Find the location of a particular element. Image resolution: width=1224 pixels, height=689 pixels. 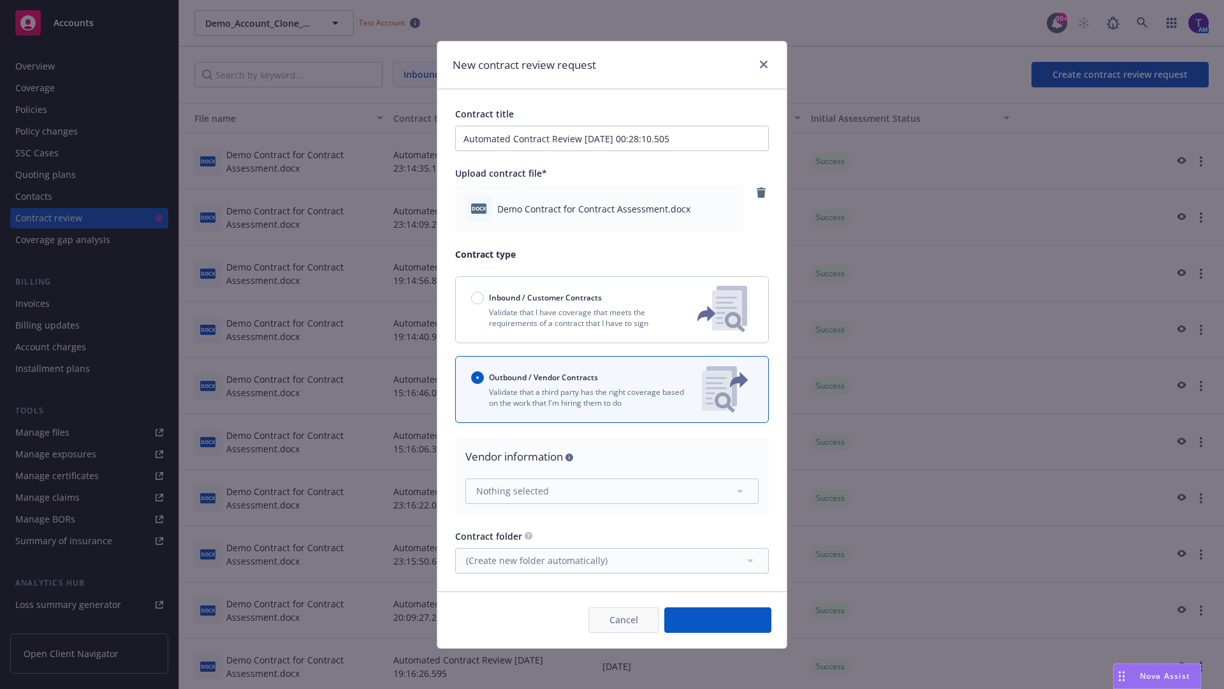

a: close is located at coordinates (764, 64).